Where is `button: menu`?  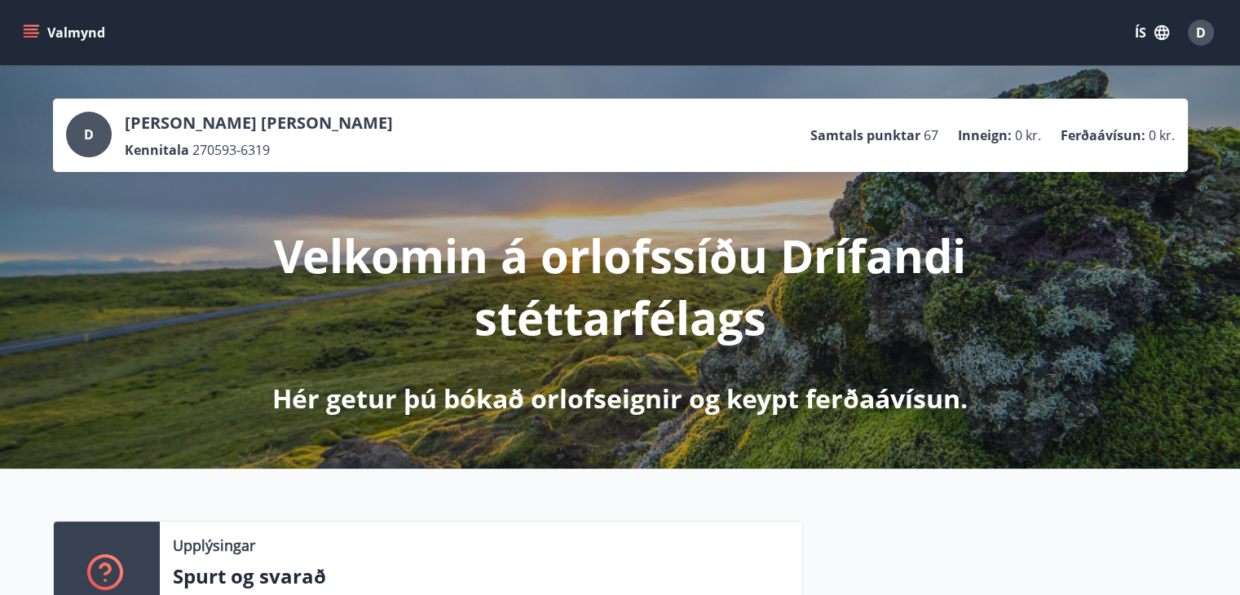 button: menu is located at coordinates (65, 33).